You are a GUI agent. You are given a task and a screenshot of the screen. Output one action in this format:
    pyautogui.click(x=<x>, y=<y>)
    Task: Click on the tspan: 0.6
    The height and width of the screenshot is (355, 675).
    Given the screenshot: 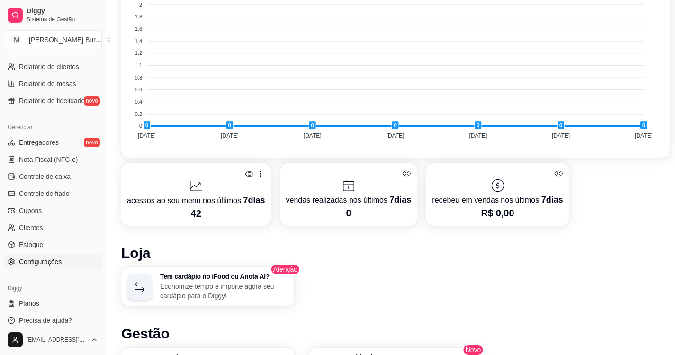 What is the action you would take?
    pyautogui.click(x=138, y=89)
    